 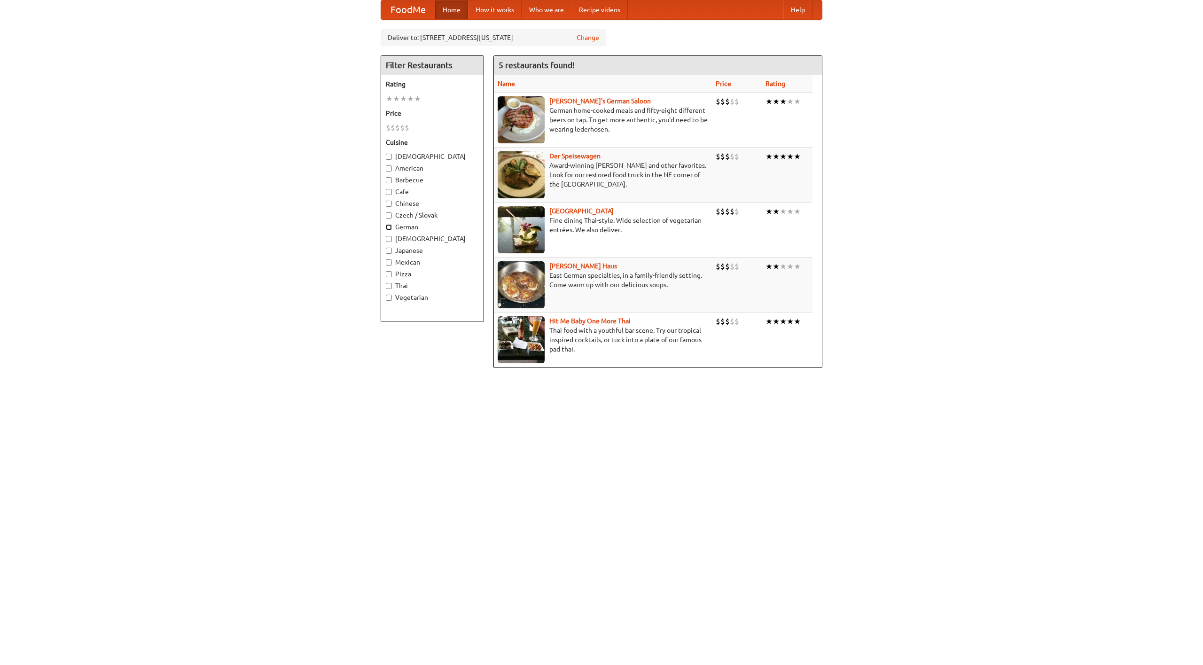 What do you see at coordinates (432, 84) in the screenshot?
I see `h5: Rating` at bounding box center [432, 84].